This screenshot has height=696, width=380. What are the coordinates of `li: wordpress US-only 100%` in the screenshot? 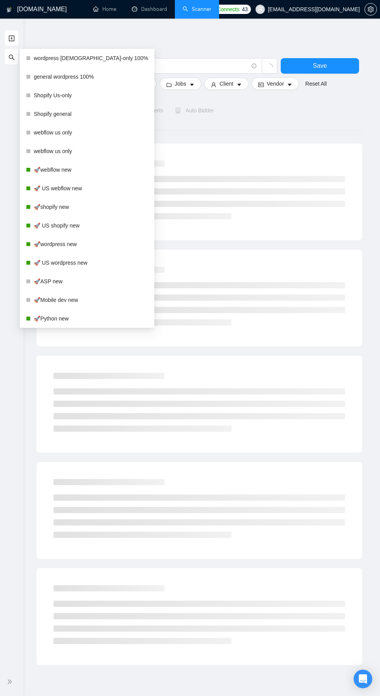 It's located at (87, 58).